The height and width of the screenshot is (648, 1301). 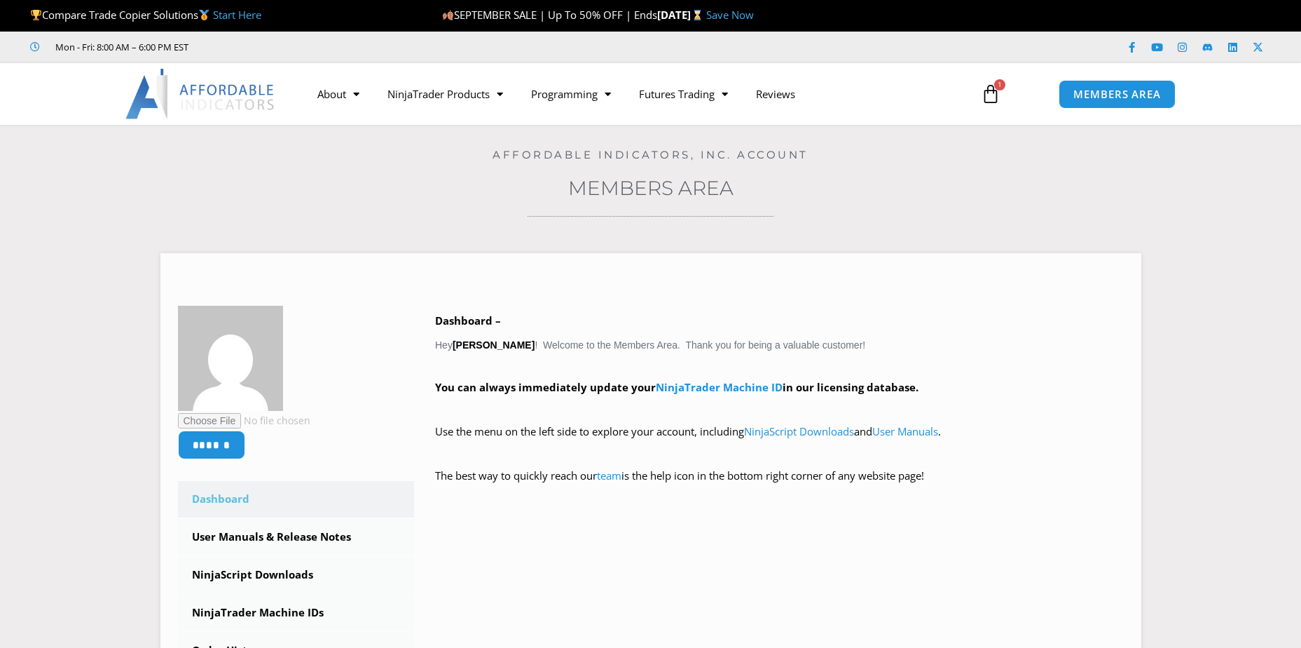 What do you see at coordinates (779, 408) in the screenshot?
I see `div: Hey ! Welcome to the Members Area. Thank you for being a valuable customer!` at bounding box center [779, 408].